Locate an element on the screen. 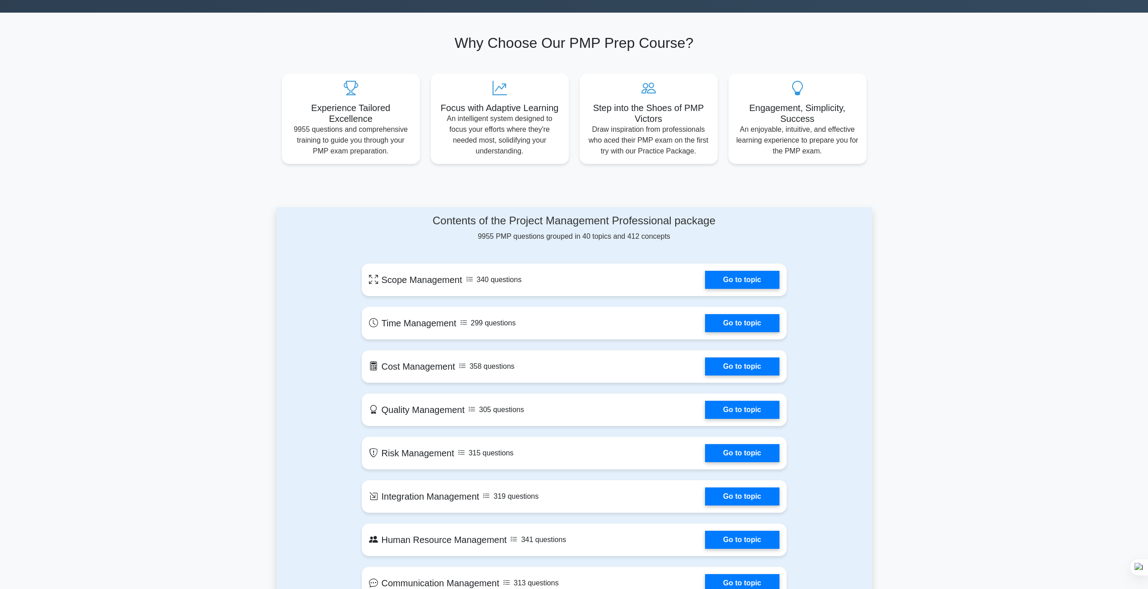 This screenshot has height=589, width=1148. h5: Experience Tailored Excellence is located at coordinates (351, 113).